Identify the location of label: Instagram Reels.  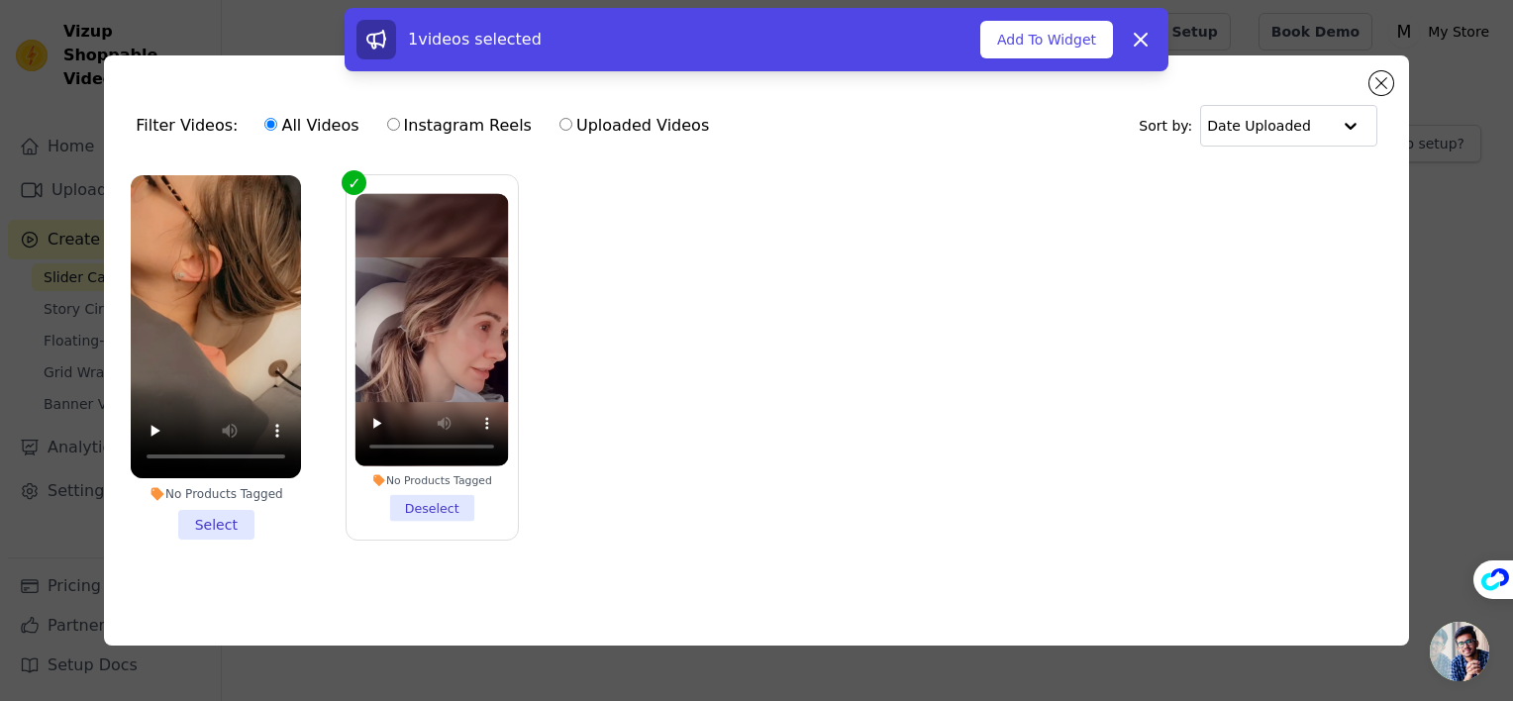
(459, 126).